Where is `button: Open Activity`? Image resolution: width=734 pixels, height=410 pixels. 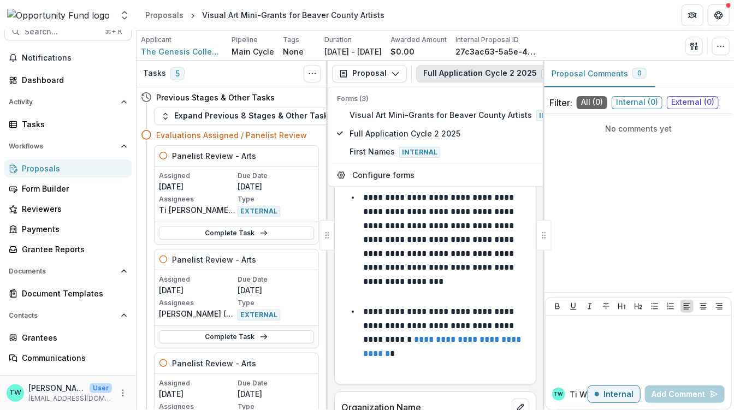 button: Open Activity is located at coordinates (68, 102).